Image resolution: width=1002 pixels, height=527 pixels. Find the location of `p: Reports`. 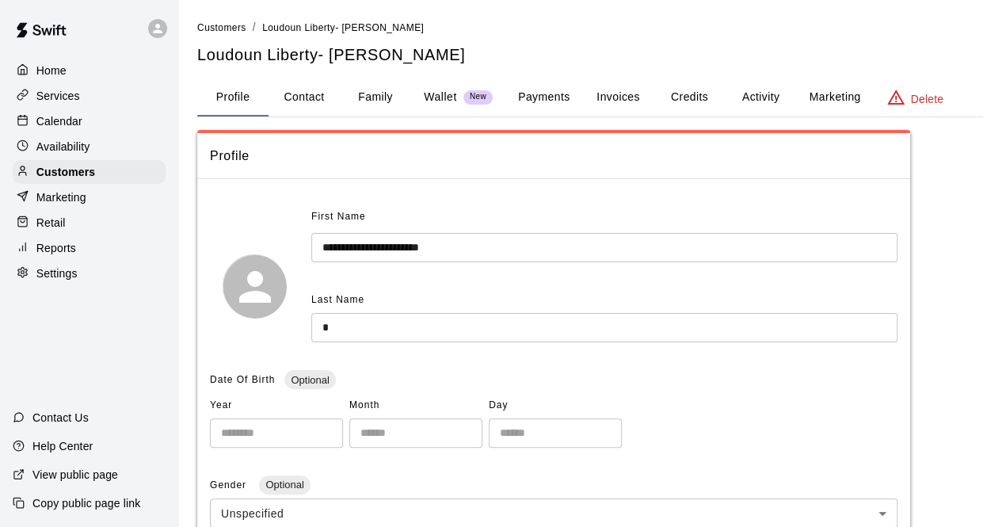

p: Reports is located at coordinates (56, 248).